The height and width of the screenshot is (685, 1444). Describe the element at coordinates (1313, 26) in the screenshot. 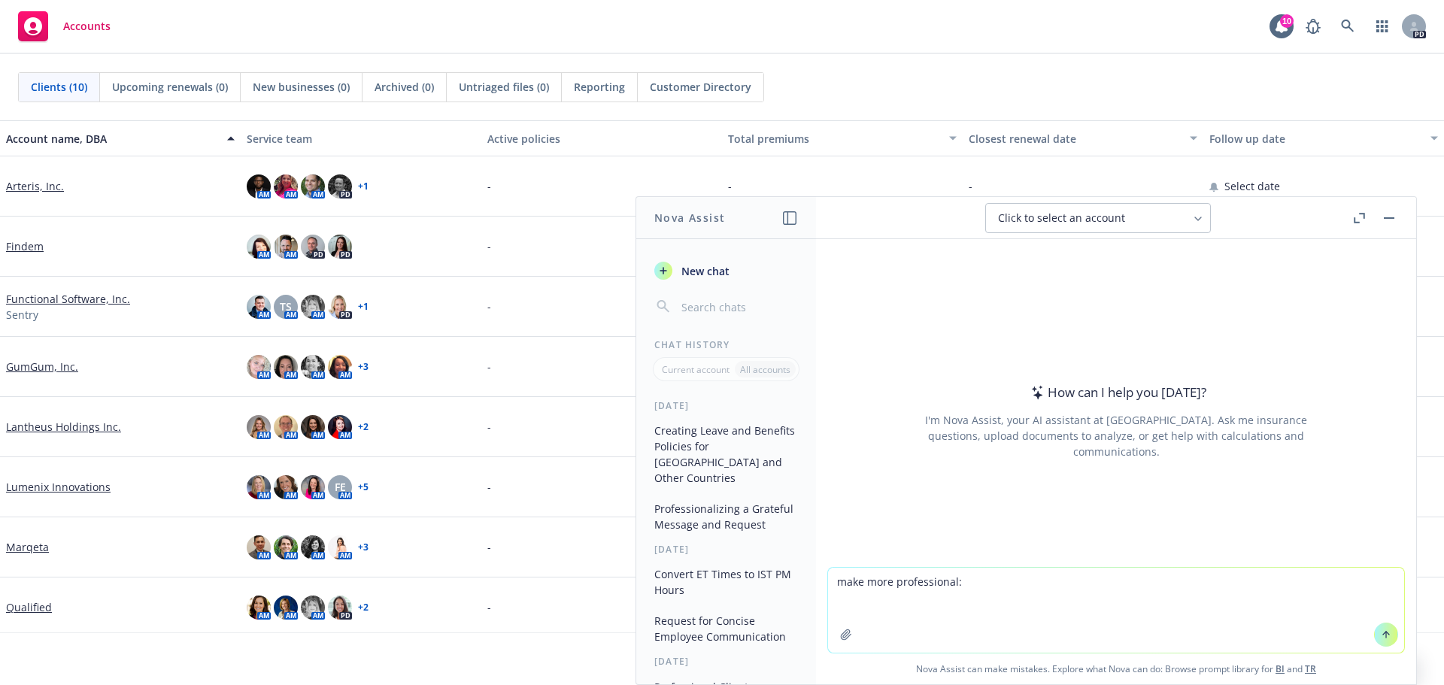

I see `a: Report a Bug` at that location.